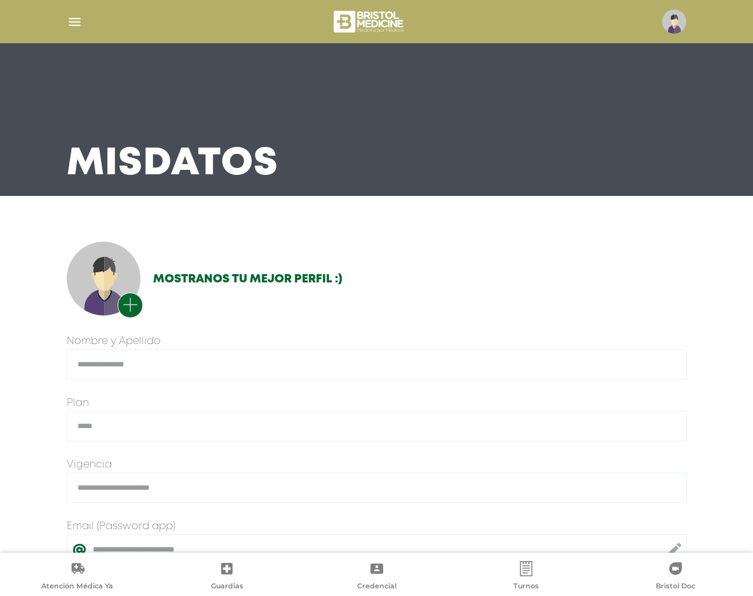  I want to click on a: Bristol Doc, so click(676, 577).